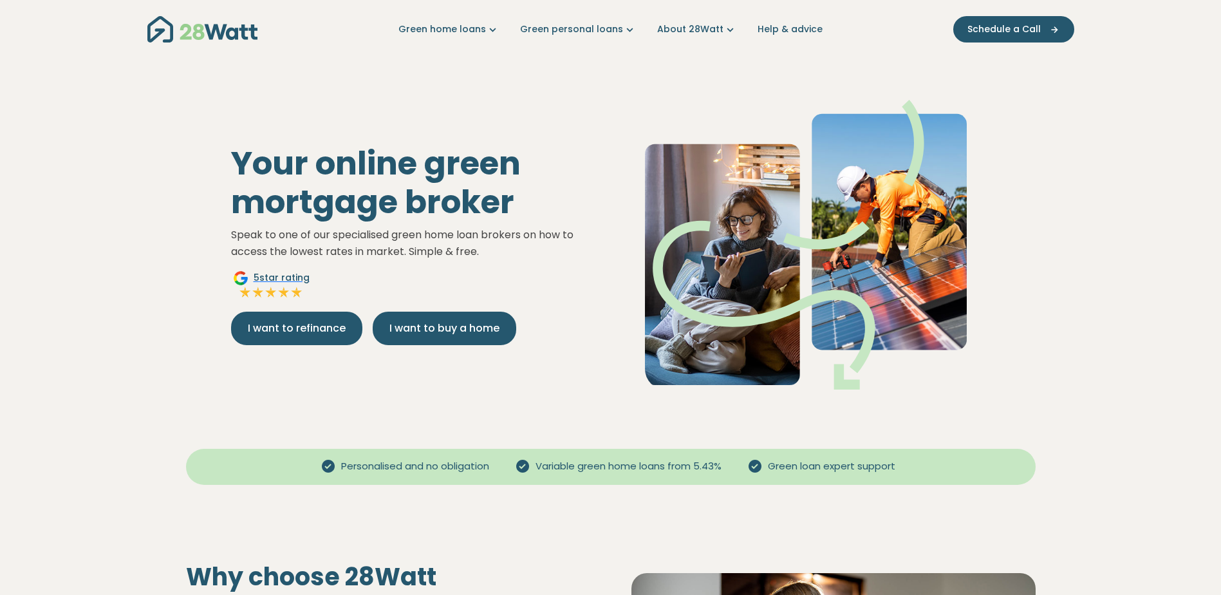 The height and width of the screenshot is (595, 1221). What do you see at coordinates (444, 328) in the screenshot?
I see `button: I want to buy a home` at bounding box center [444, 328].